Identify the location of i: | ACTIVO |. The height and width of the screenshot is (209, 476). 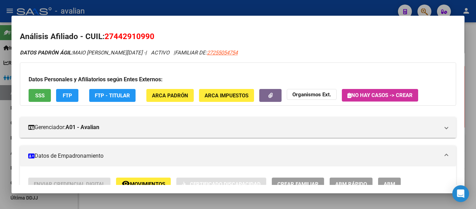
(129, 53).